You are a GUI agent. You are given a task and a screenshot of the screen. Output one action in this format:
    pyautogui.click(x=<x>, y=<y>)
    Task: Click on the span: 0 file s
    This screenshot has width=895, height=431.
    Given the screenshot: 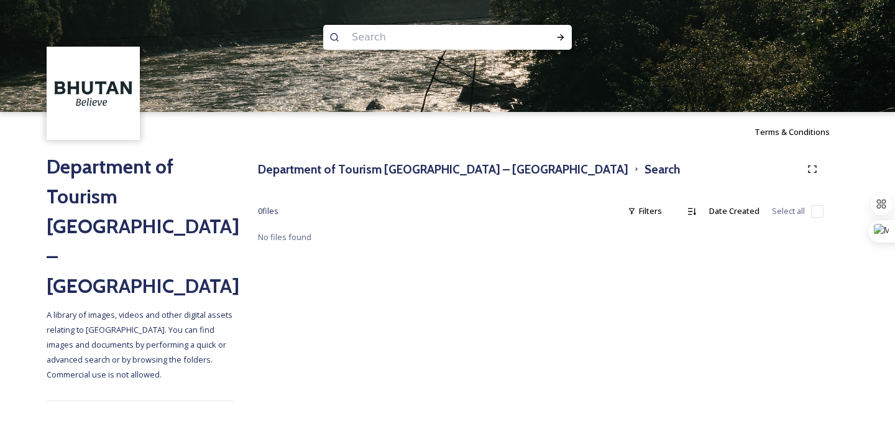 What is the action you would take?
    pyautogui.click(x=268, y=211)
    